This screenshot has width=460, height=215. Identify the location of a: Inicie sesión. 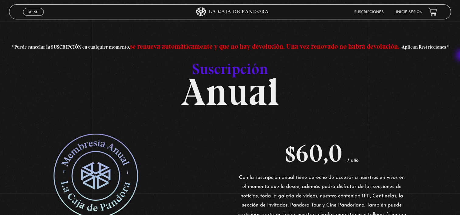
(409, 12).